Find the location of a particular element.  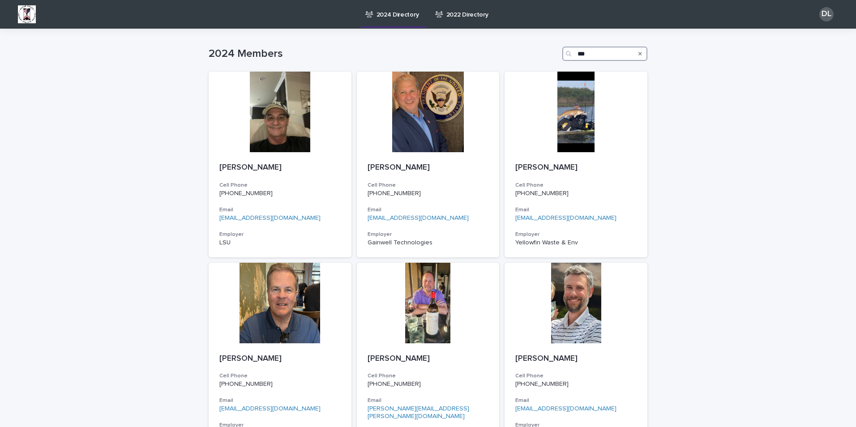

input: Search is located at coordinates (605, 54).